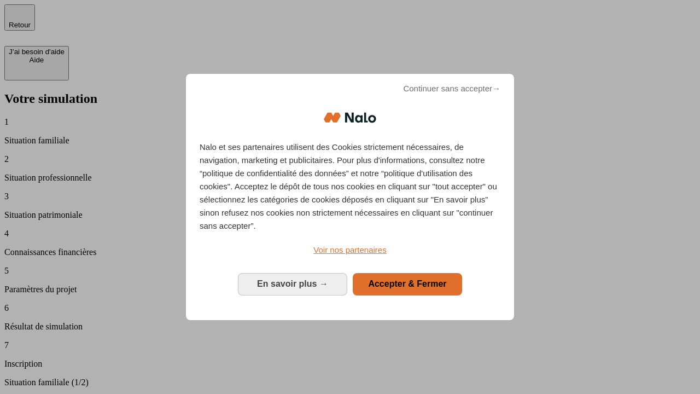  I want to click on span: Accepter & Fermer, so click(407, 283).